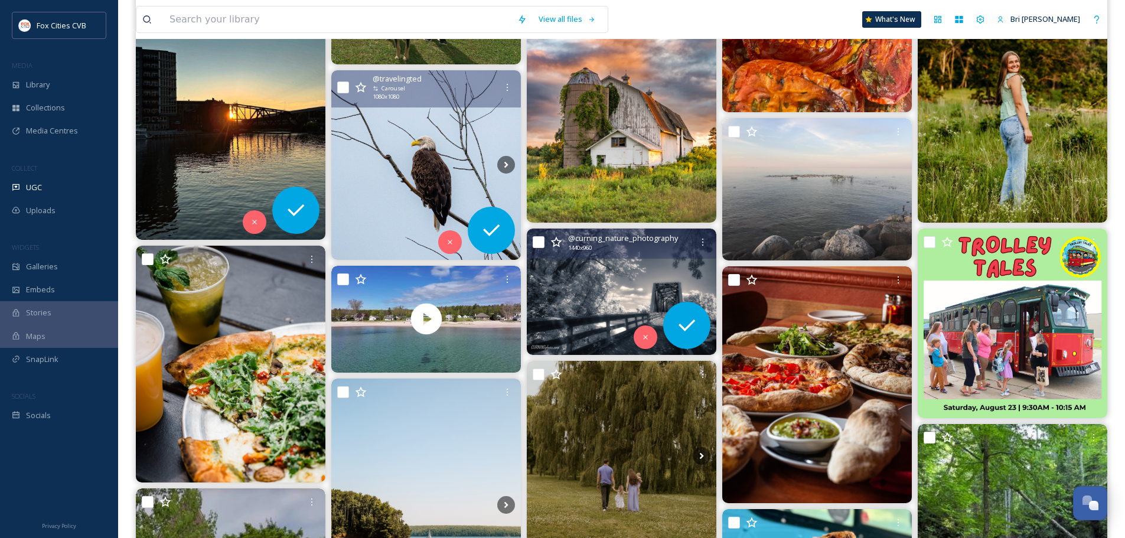 This screenshot has height=538, width=1125. I want to click on span: UGC, so click(34, 187).